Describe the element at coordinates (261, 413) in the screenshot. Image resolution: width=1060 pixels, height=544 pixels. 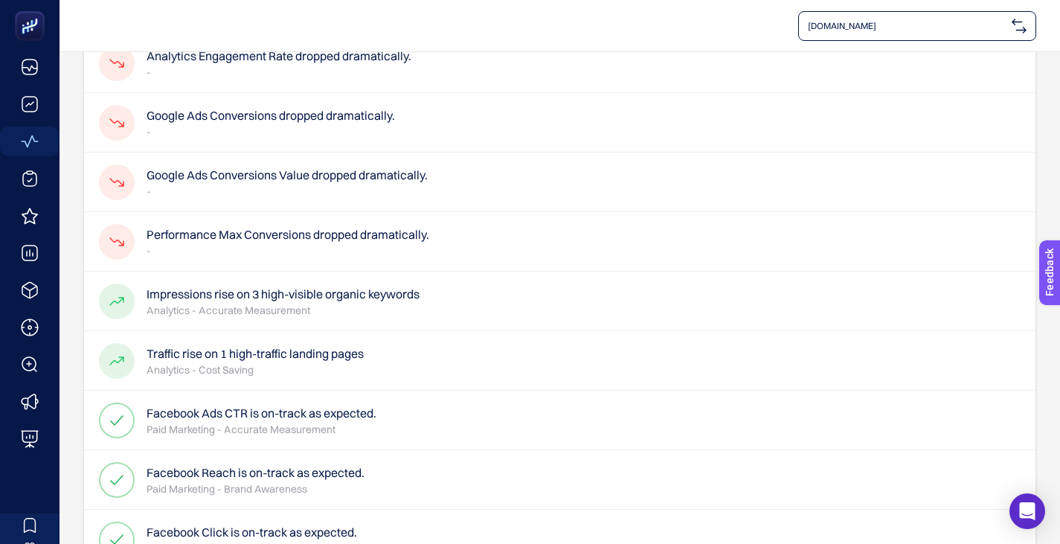
I see `h4: Facebook Ads CTR is on-track as expected.` at that location.